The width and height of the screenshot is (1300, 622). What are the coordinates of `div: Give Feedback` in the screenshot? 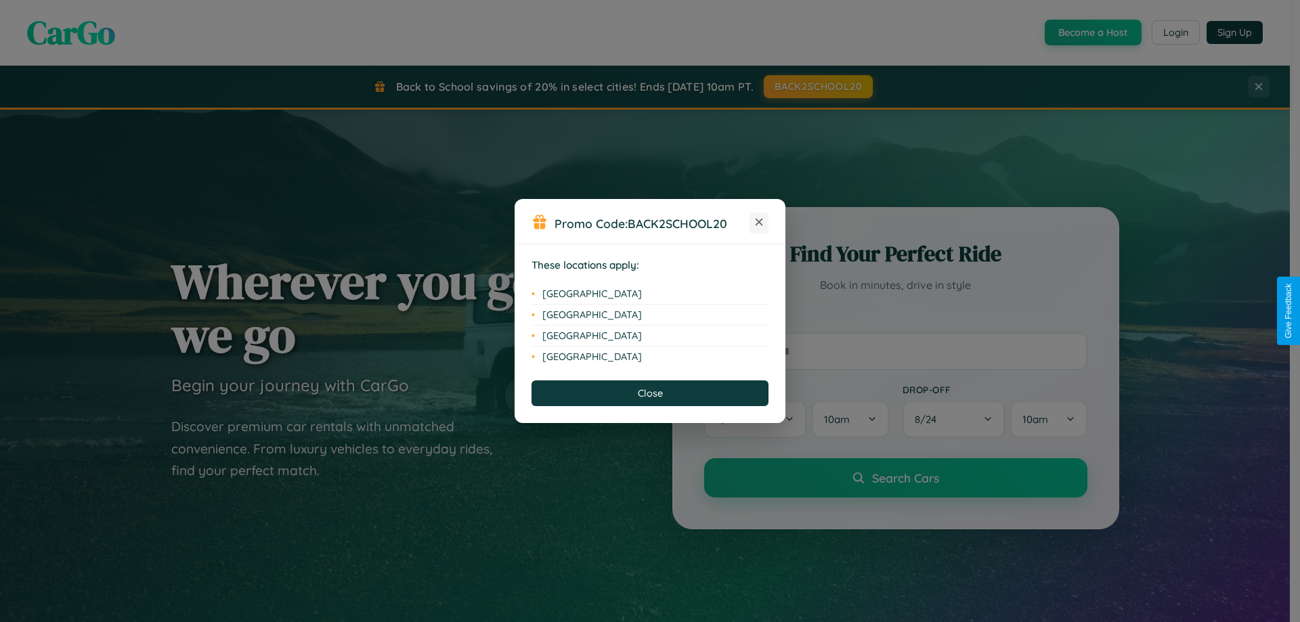 It's located at (1288, 311).